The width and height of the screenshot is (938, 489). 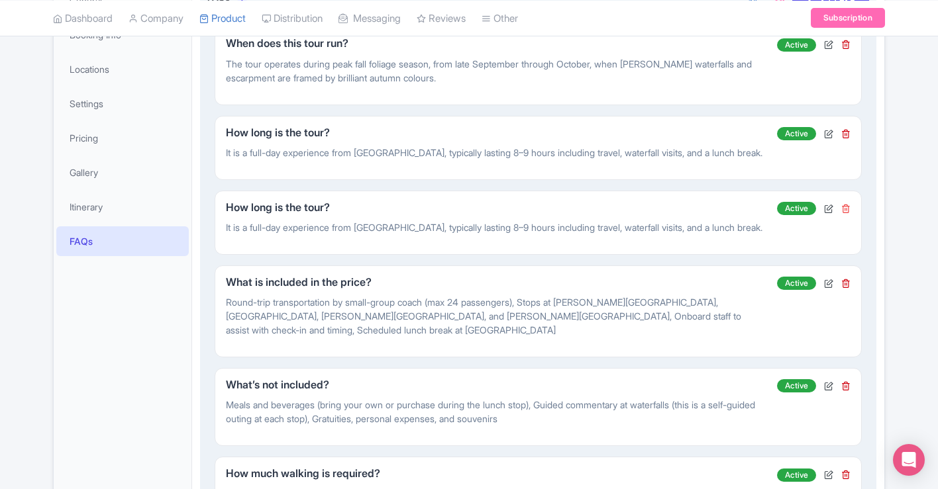 I want to click on a: Itinerary, so click(x=123, y=207).